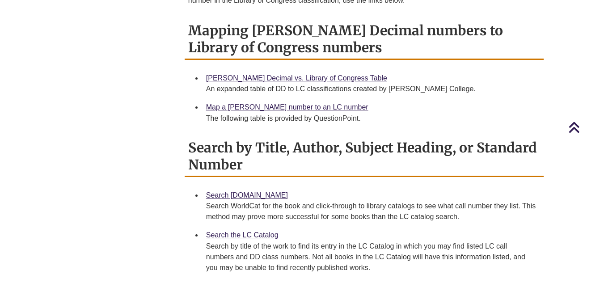 Image resolution: width=604 pixels, height=283 pixels. Describe the element at coordinates (584, 127) in the screenshot. I see `a: Back to Top` at that location.